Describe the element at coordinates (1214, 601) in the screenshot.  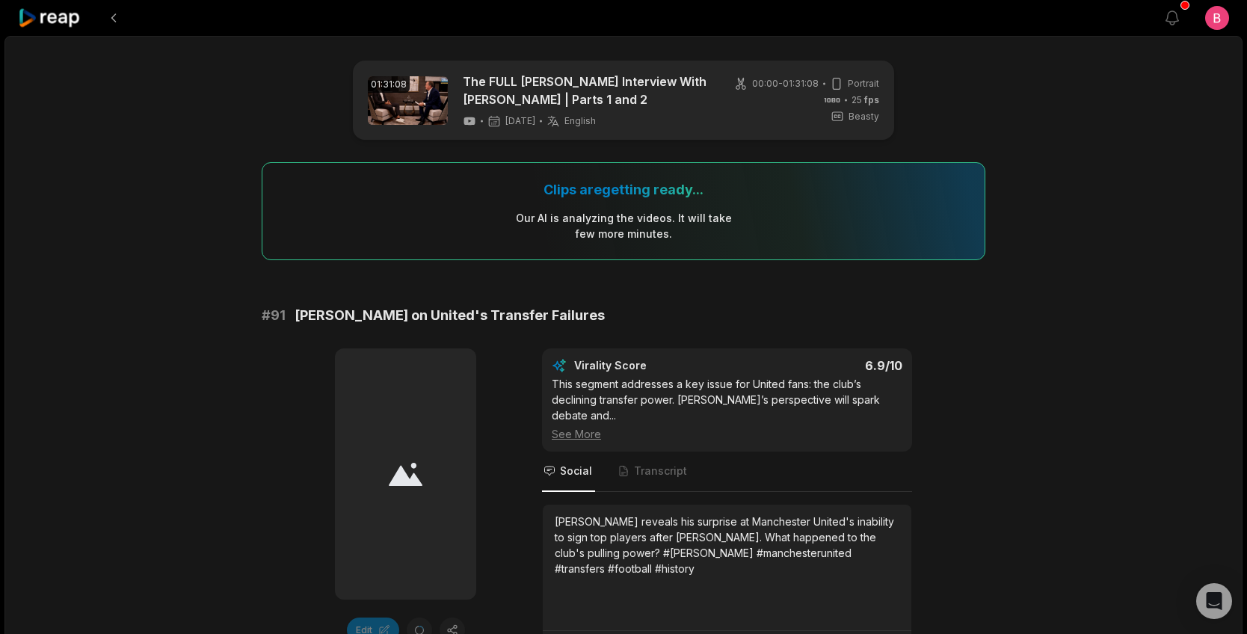
I see `div: Open Intercom Messenger` at that location.